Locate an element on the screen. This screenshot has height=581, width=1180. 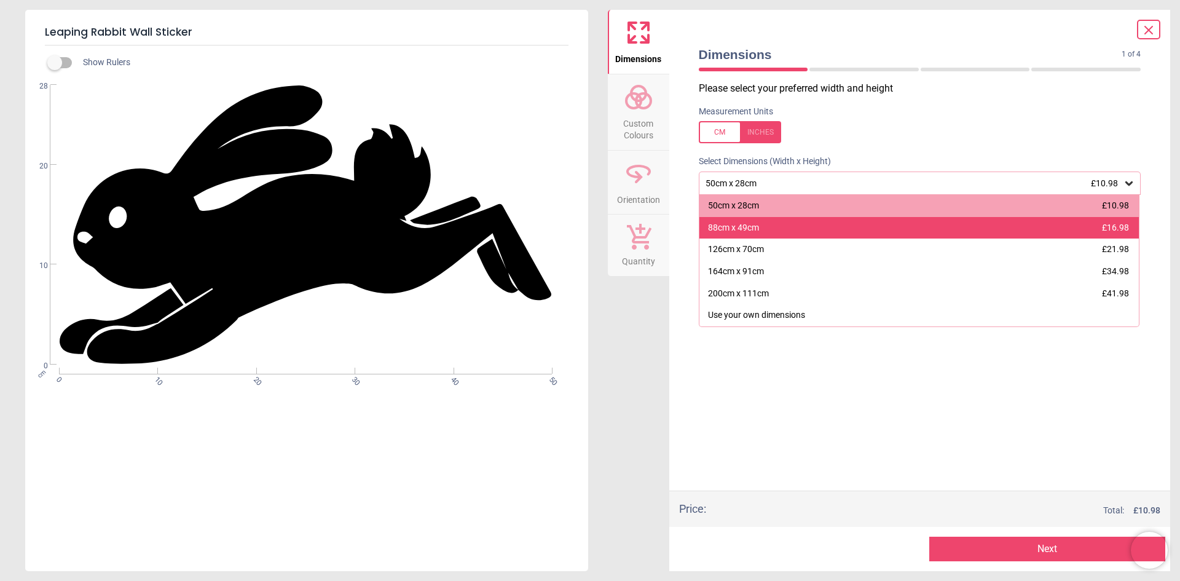
span: 40 is located at coordinates (452, 379).